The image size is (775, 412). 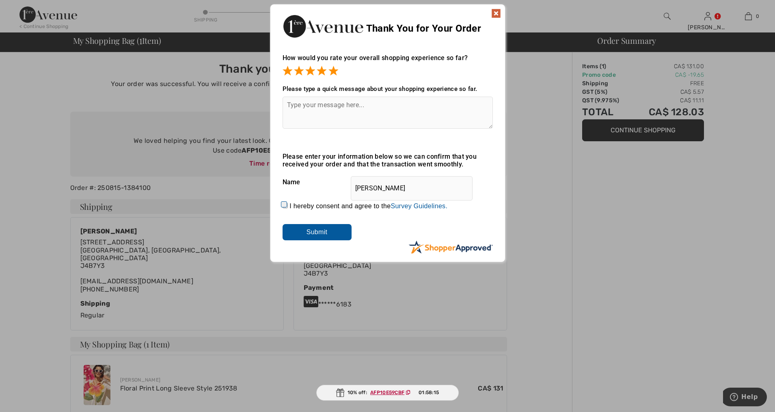 What do you see at coordinates (388, 393) in the screenshot?
I see `ins: AFP10E59CBF` at bounding box center [388, 393].